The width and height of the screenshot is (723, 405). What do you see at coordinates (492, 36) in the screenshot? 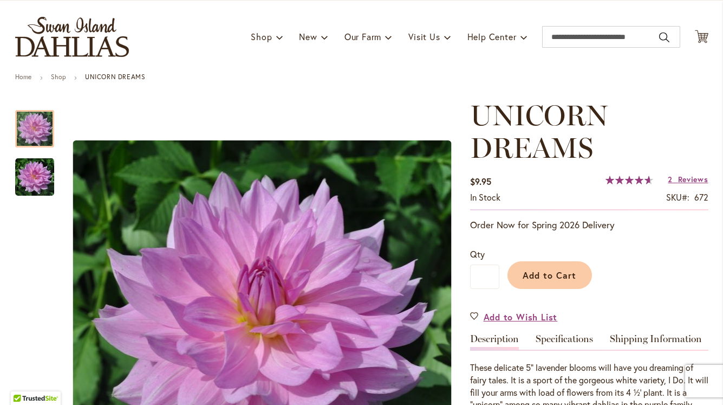
I see `span: Help Center` at bounding box center [492, 36].